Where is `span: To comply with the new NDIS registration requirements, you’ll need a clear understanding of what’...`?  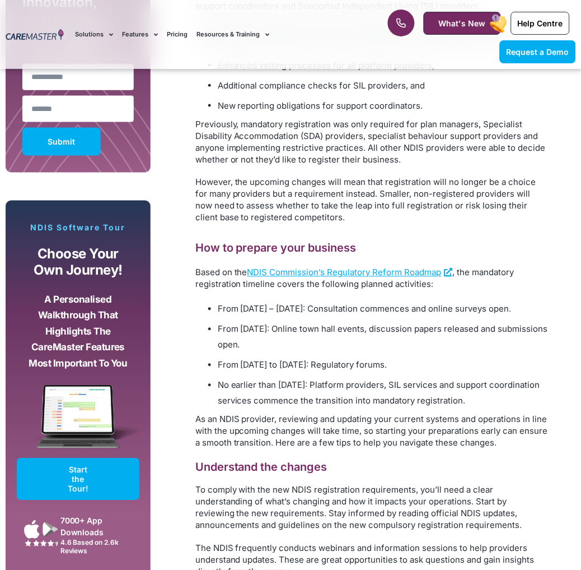 span: To comply with the new NDIS registration requirements, you’ll need a clear understanding of what’... is located at coordinates (359, 507).